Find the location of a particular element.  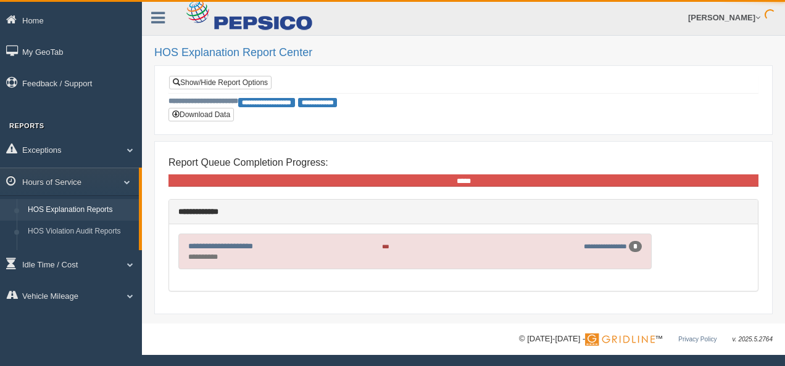

a: HOS Violation Audit Reports is located at coordinates (80, 232).